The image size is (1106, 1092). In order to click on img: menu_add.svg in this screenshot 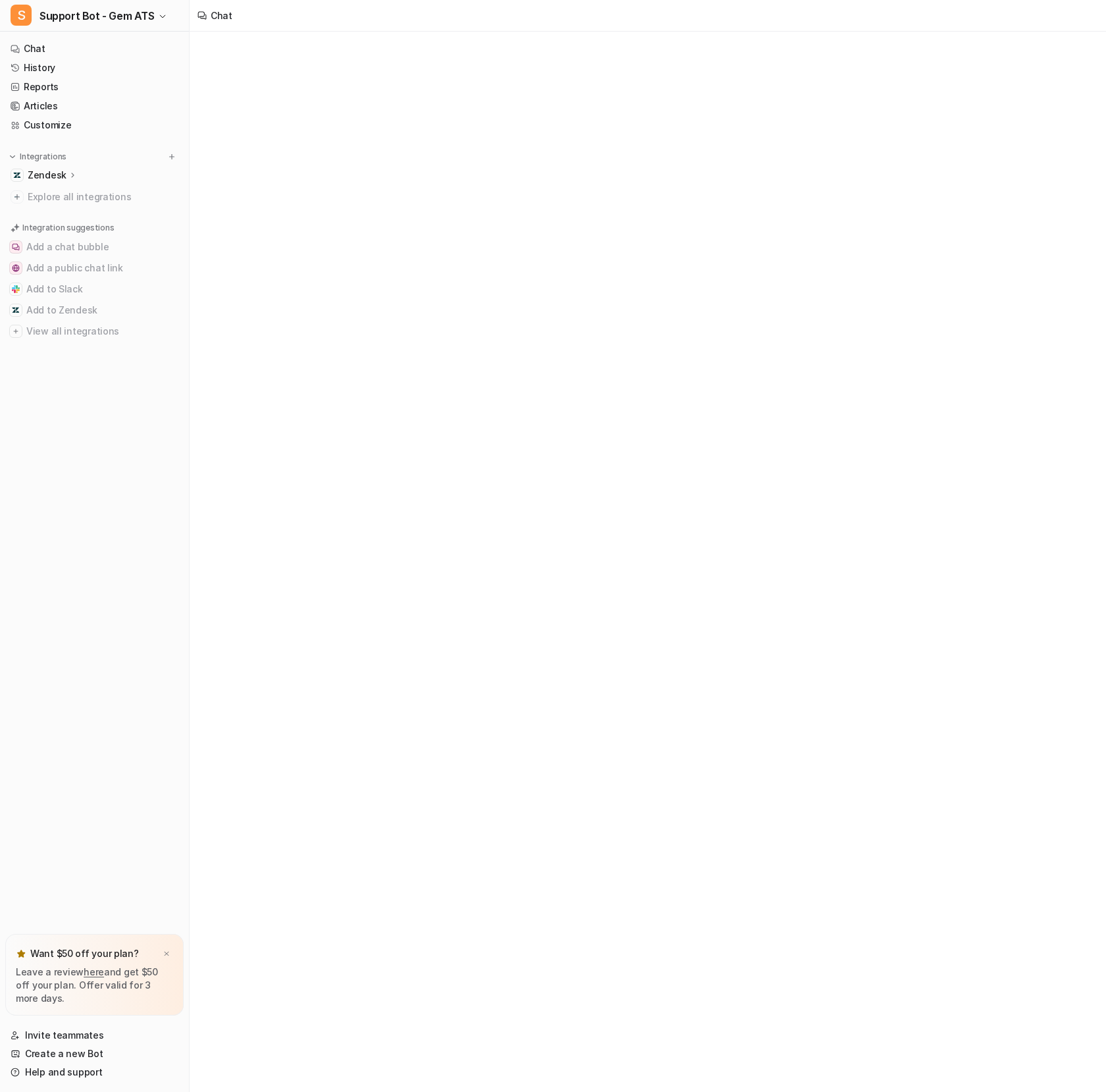, I will do `click(172, 157)`.